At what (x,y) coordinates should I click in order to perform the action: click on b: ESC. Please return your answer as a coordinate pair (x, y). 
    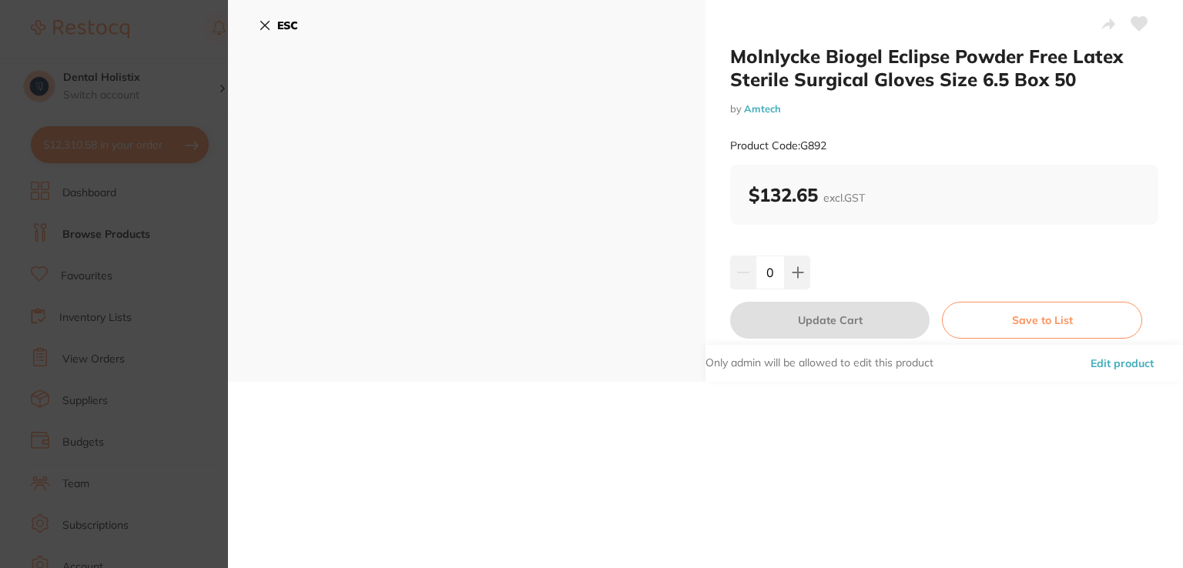
    Looking at the image, I should click on (287, 25).